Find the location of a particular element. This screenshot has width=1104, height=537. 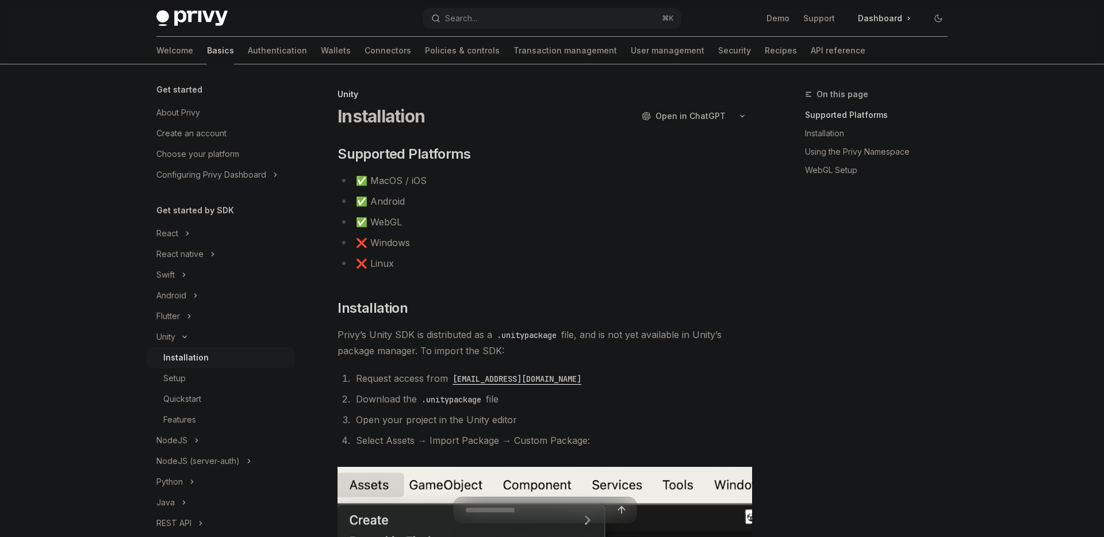

a: About Privy is located at coordinates (221, 113).